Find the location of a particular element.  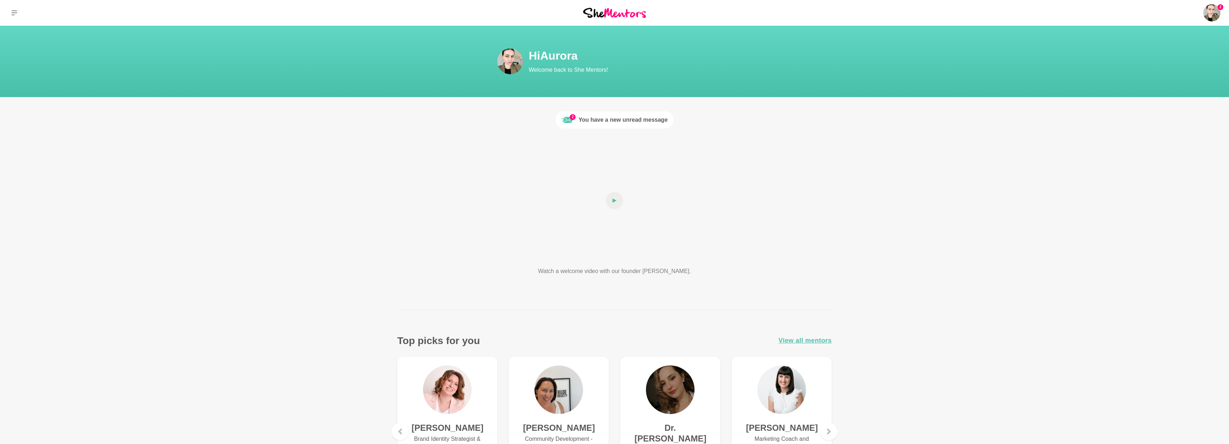

a: Aurora Francois is located at coordinates (510, 61).